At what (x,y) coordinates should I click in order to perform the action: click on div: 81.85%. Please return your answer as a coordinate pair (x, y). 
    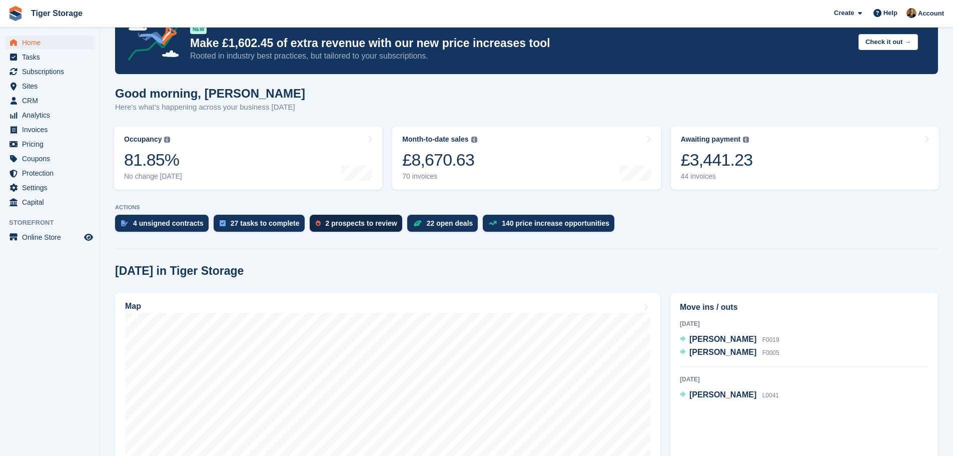
    Looking at the image, I should click on (153, 160).